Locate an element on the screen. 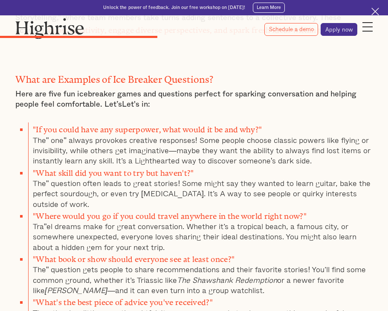 The image size is (388, 311). h2: What are Examples of Ice Breaker Questions? is located at coordinates (194, 77).